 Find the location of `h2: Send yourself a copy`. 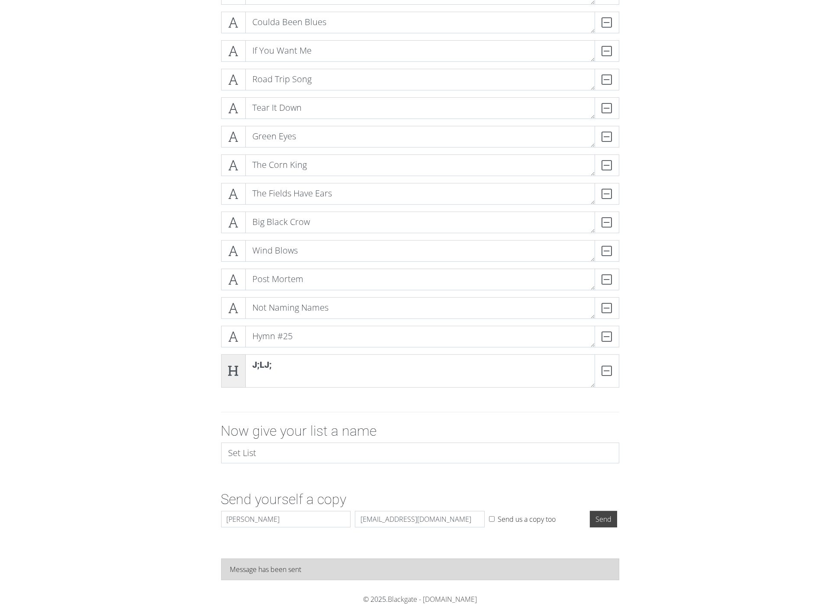

h2: Send yourself a copy is located at coordinates (420, 500).